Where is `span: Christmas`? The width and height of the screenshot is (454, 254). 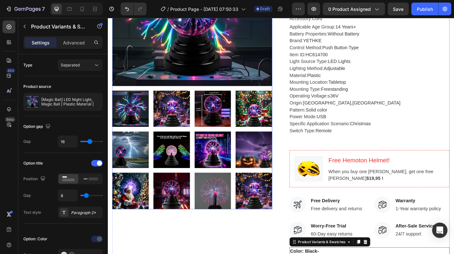 span: Christmas is located at coordinates (280, 117).